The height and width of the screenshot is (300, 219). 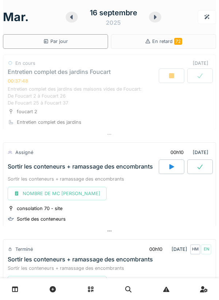 What do you see at coordinates (55, 41) in the screenshot?
I see `div: Par jour` at bounding box center [55, 41].